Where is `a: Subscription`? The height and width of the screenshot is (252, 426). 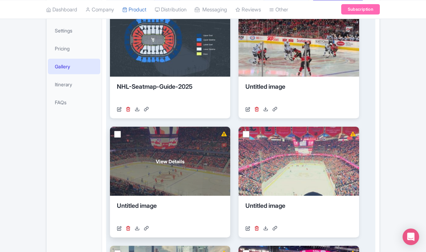
a: Subscription is located at coordinates (361, 9).